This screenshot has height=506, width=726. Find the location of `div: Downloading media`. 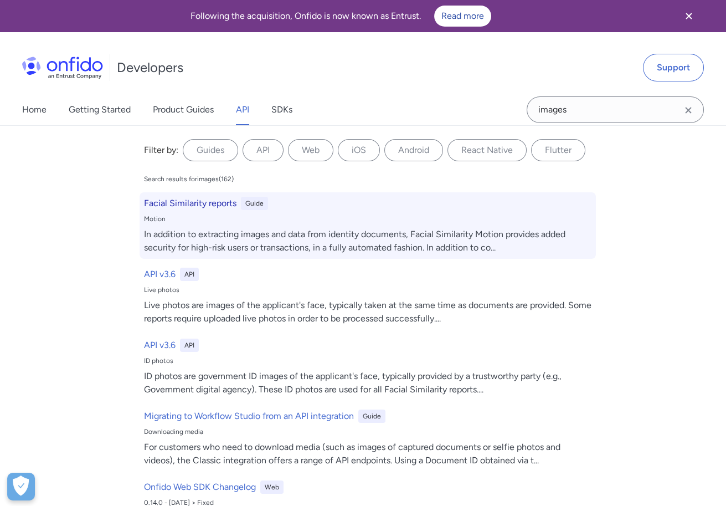

div: Downloading media is located at coordinates (368, 432).